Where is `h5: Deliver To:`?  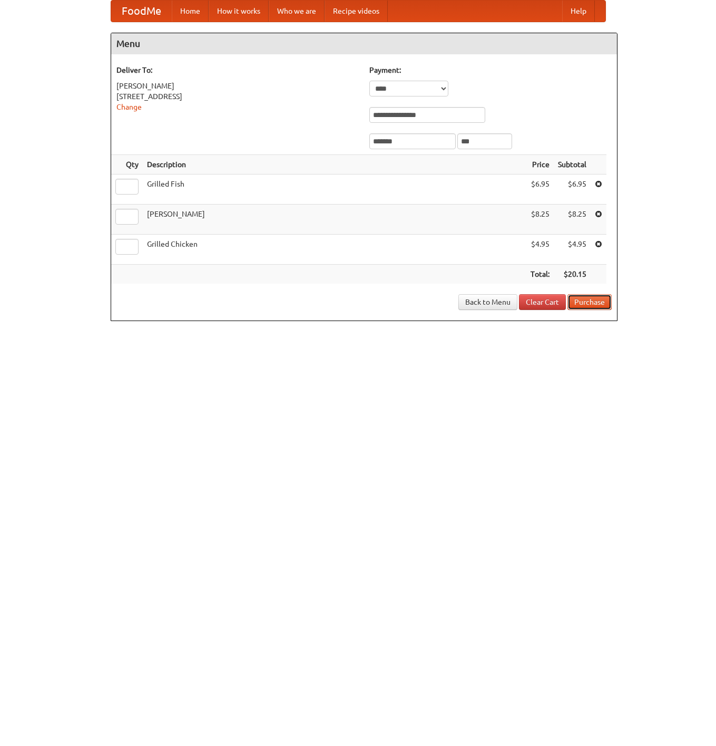 h5: Deliver To: is located at coordinates (238, 70).